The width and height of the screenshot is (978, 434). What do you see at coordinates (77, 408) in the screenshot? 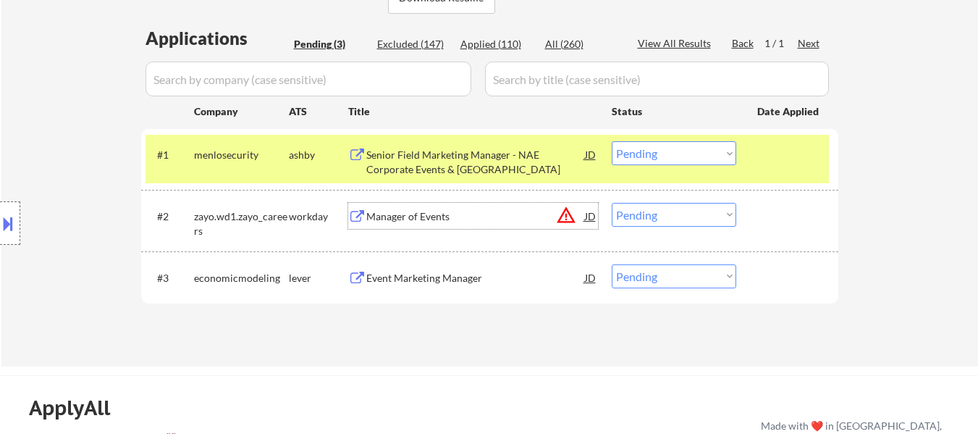
I see `div: ApplyAll` at bounding box center [77, 408].